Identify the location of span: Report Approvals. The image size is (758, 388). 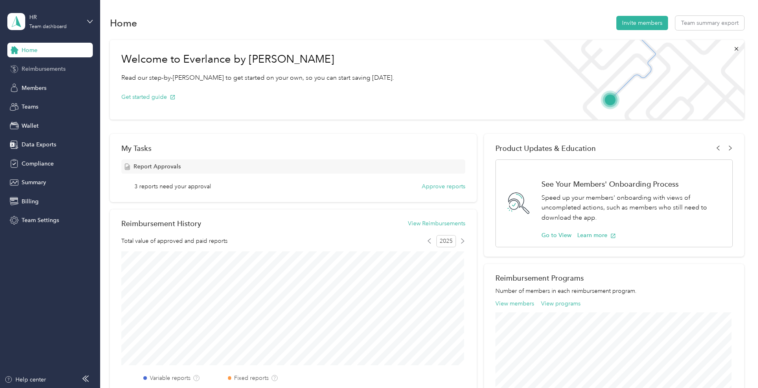
(157, 167).